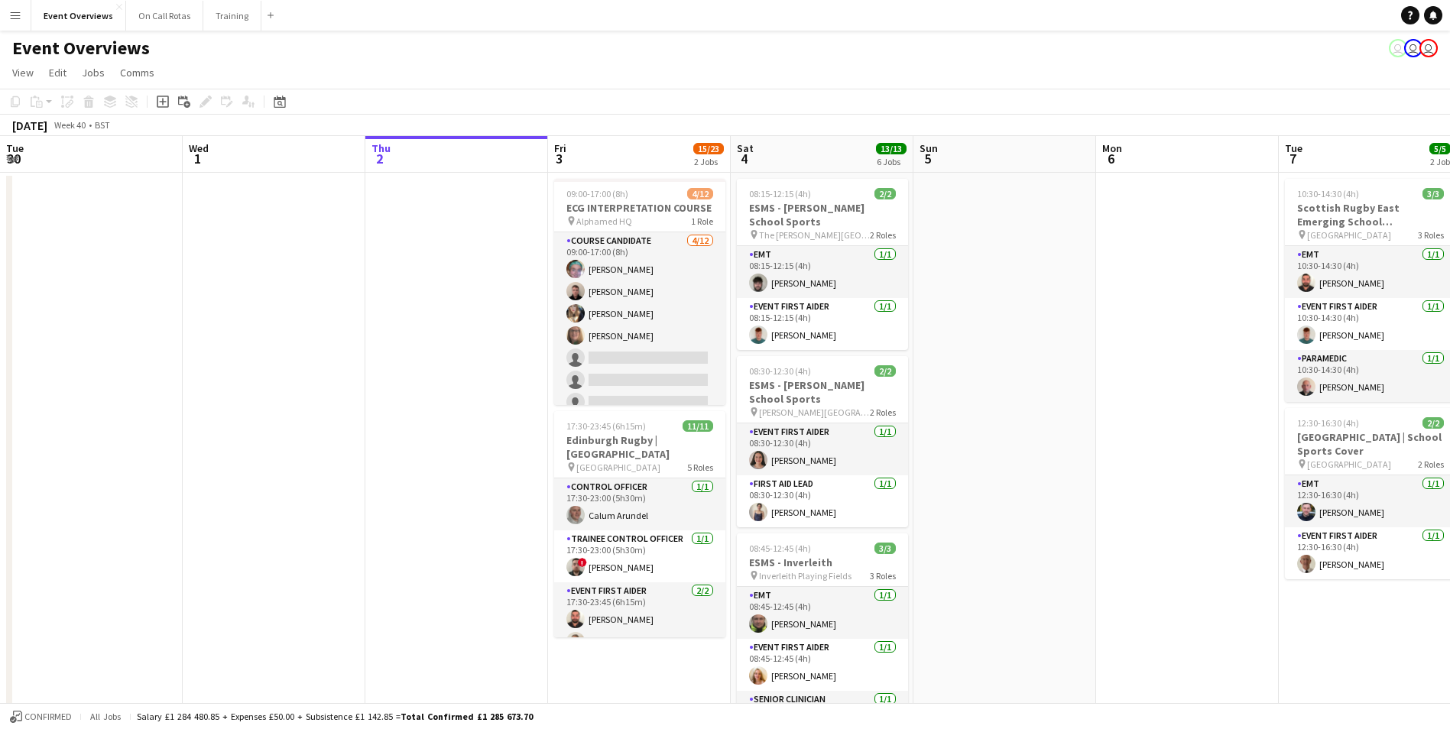 The height and width of the screenshot is (729, 1450). What do you see at coordinates (560, 148) in the screenshot?
I see `span: Fri` at bounding box center [560, 148].